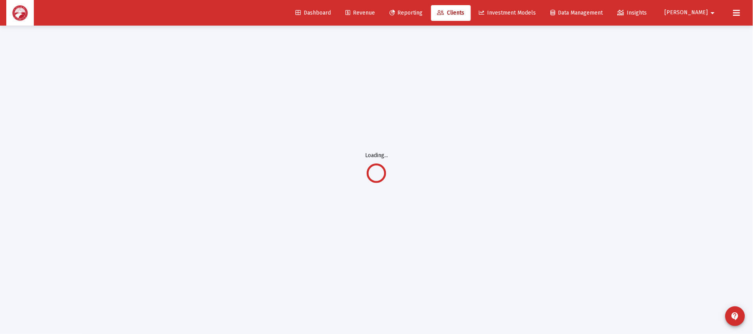 This screenshot has height=334, width=753. What do you see at coordinates (451, 13) in the screenshot?
I see `a: Clients` at bounding box center [451, 13].